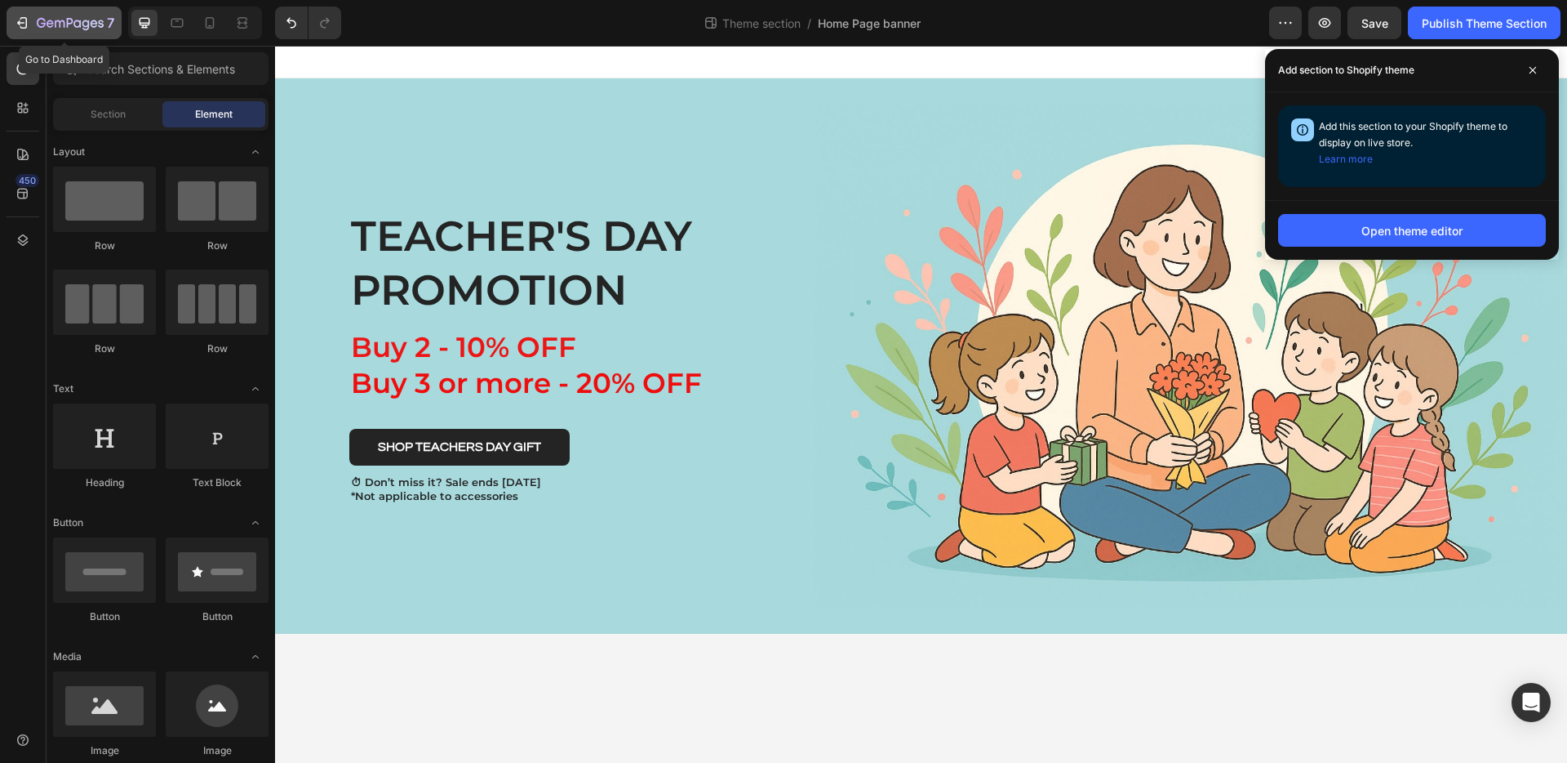  I want to click on a: Shop teachers day gift, so click(185, 401).